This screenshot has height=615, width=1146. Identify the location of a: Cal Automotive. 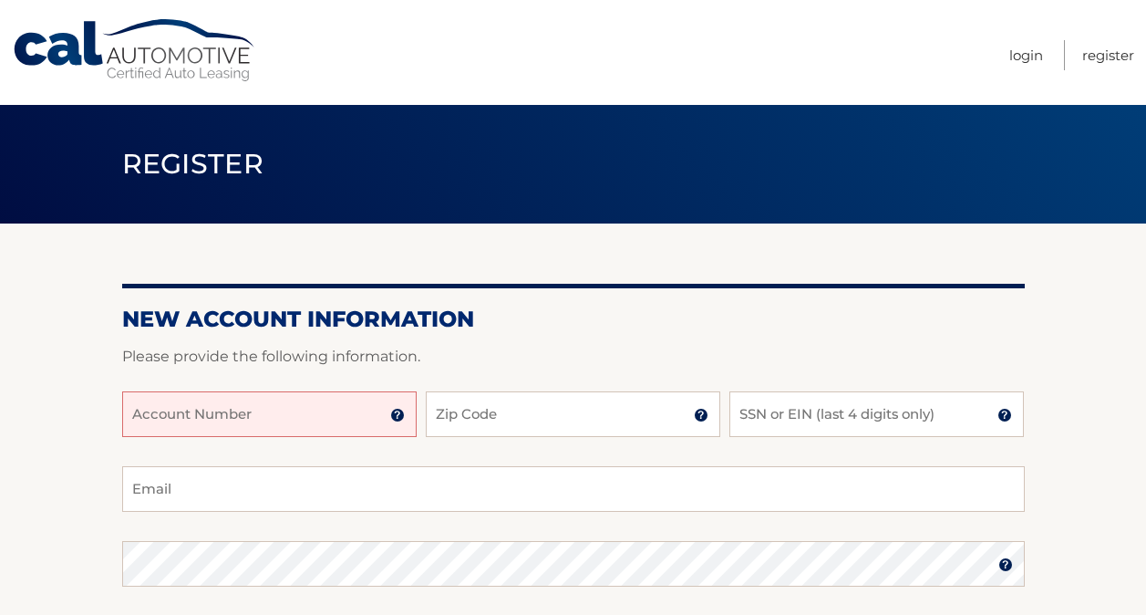
(135, 50).